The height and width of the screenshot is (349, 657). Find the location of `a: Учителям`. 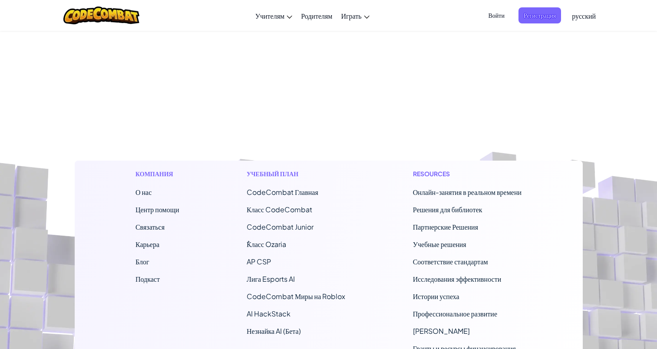

a: Учителям is located at coordinates (274, 16).